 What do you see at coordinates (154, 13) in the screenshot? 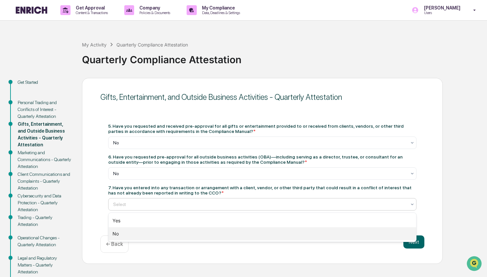
I see `p: Policies & Documents` at bounding box center [154, 13].